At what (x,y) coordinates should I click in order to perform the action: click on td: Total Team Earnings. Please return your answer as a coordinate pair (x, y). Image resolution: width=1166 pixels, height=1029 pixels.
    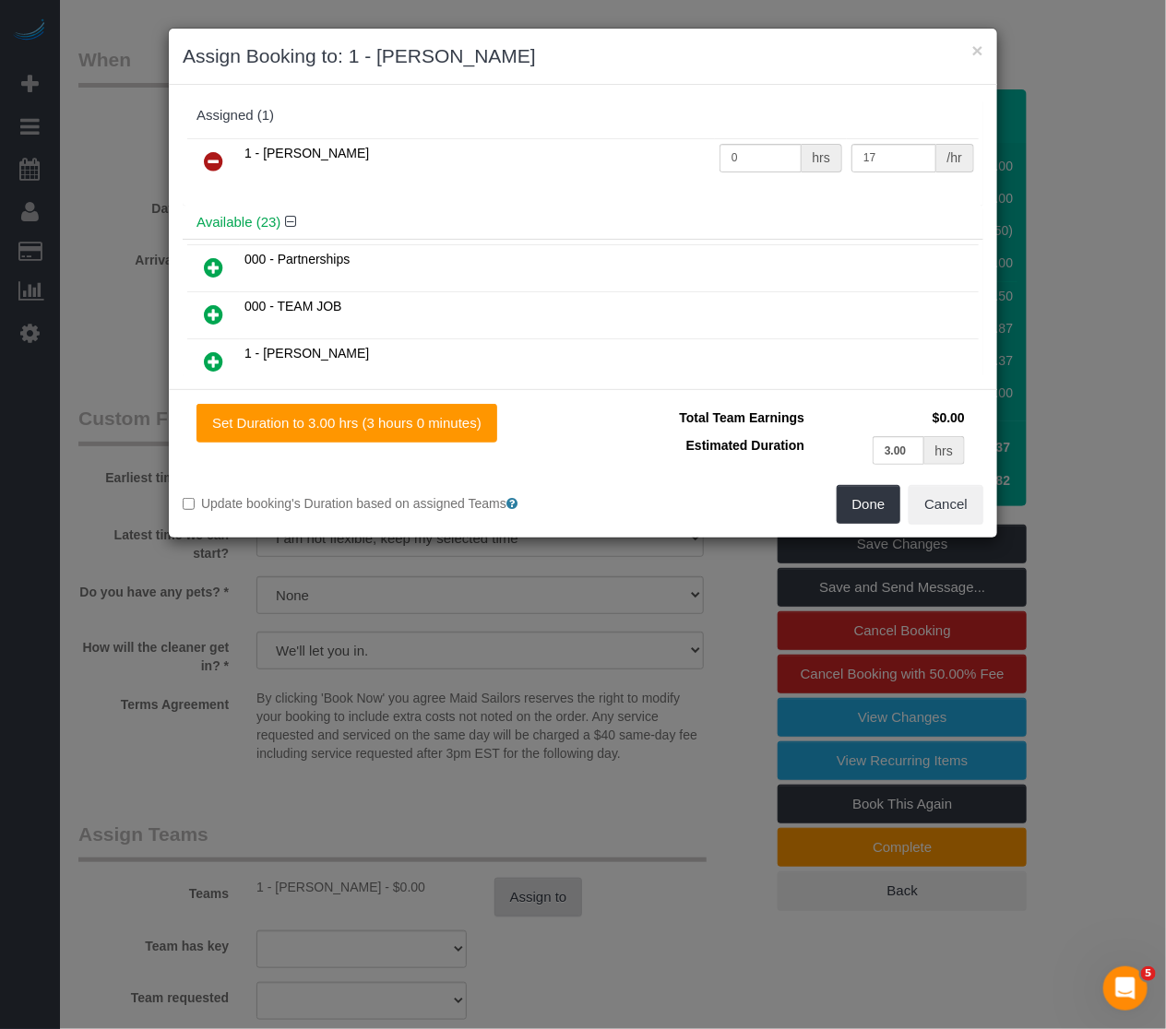
    Looking at the image, I should click on (703, 418).